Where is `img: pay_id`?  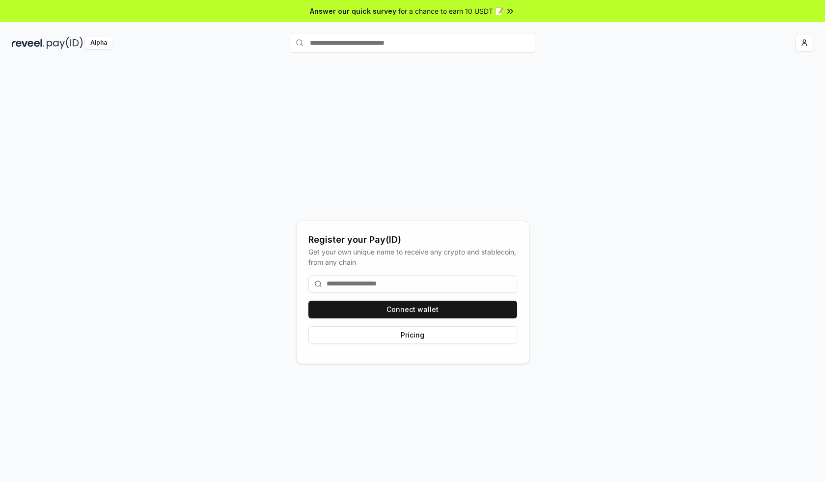 img: pay_id is located at coordinates (65, 43).